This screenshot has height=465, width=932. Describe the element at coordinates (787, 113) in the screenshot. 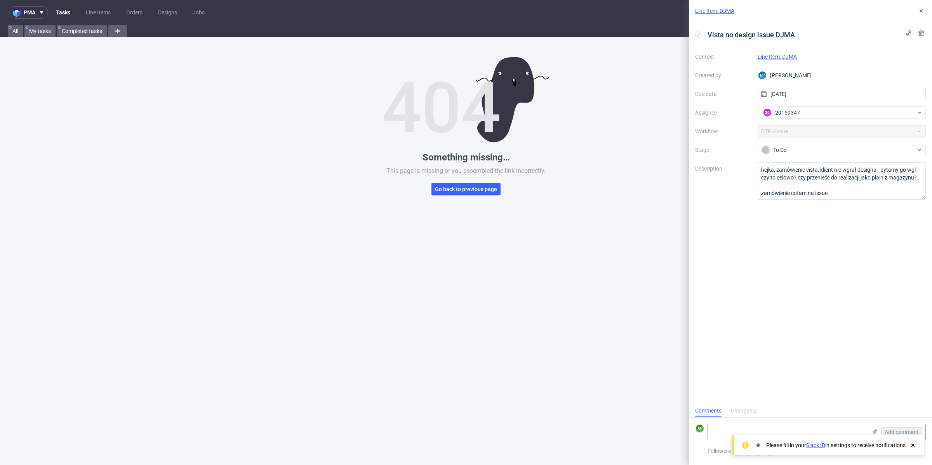

I see `span: 20159347` at that location.